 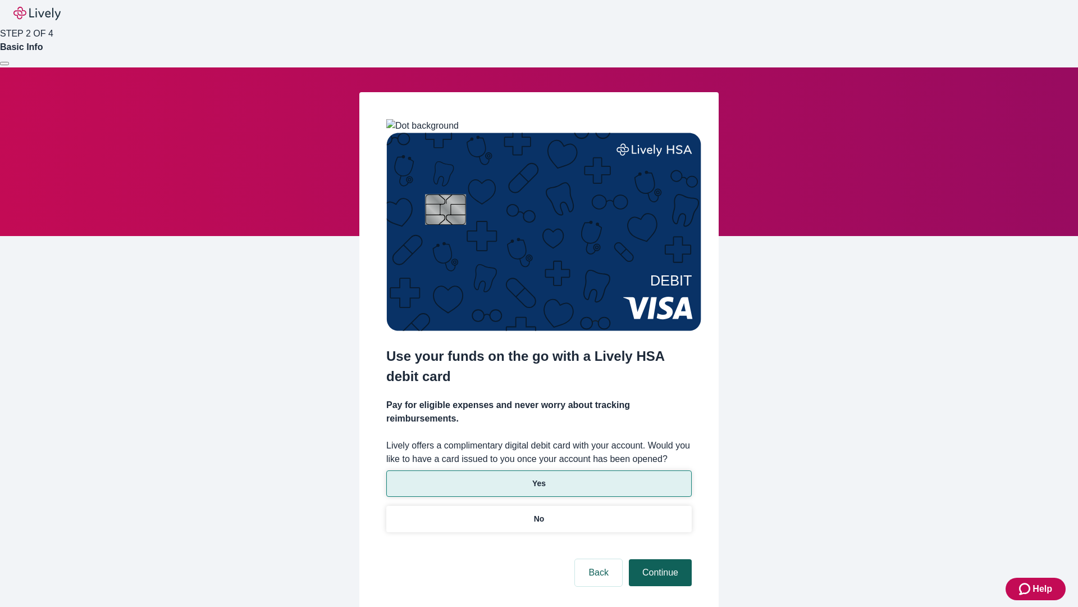 What do you see at coordinates (422, 126) in the screenshot?
I see `img: Dot background` at bounding box center [422, 126].